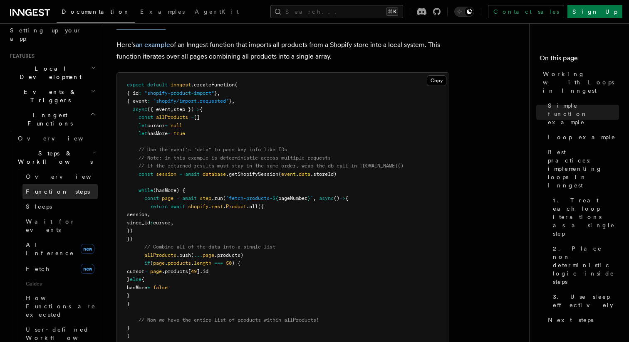 The height and width of the screenshot is (342, 629). What do you see at coordinates (198, 207) in the screenshot?
I see `span: shopify` at bounding box center [198, 207].